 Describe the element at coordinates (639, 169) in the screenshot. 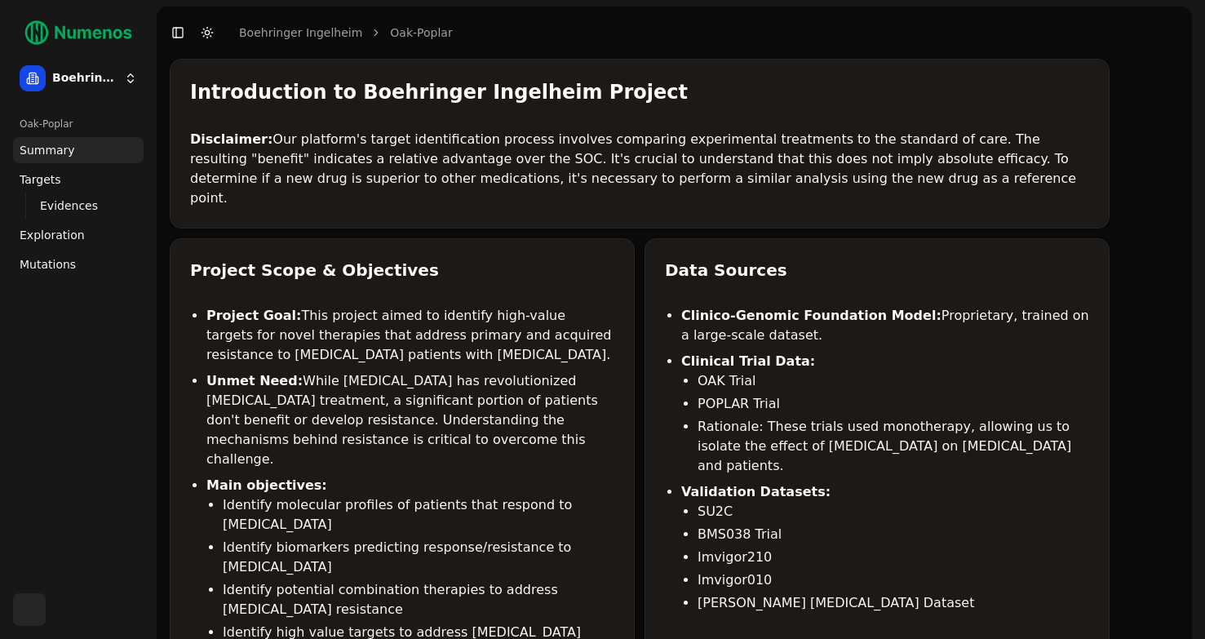

I see `p: Our platform's target identification process involves comparing experimental treatments to the st...` at that location.